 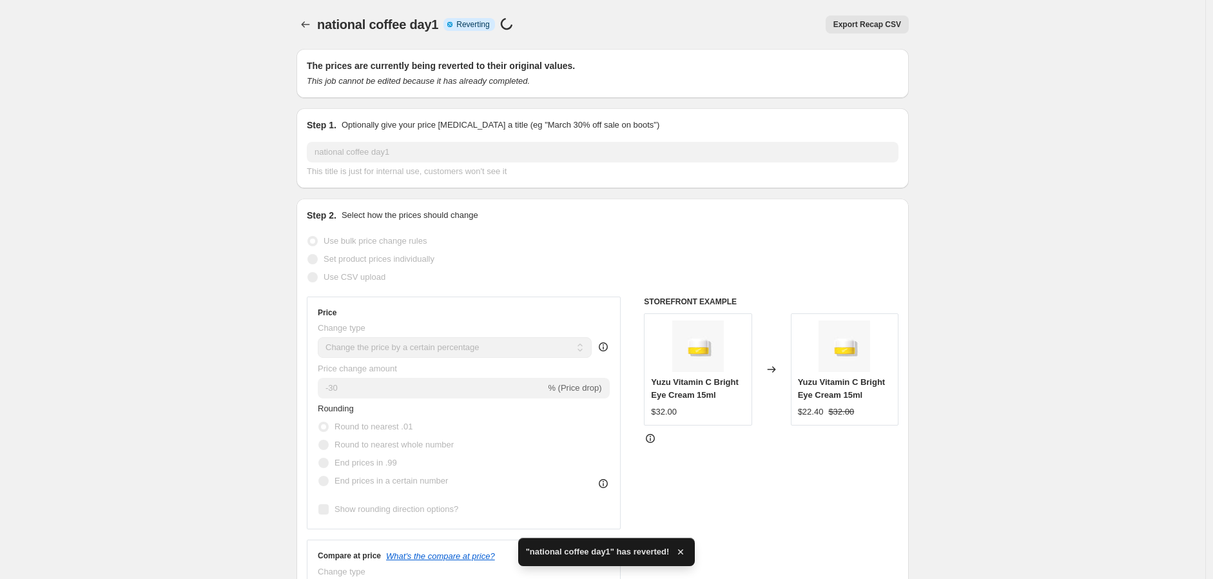 I want to click on span: Round to nearest .01, so click(x=373, y=426).